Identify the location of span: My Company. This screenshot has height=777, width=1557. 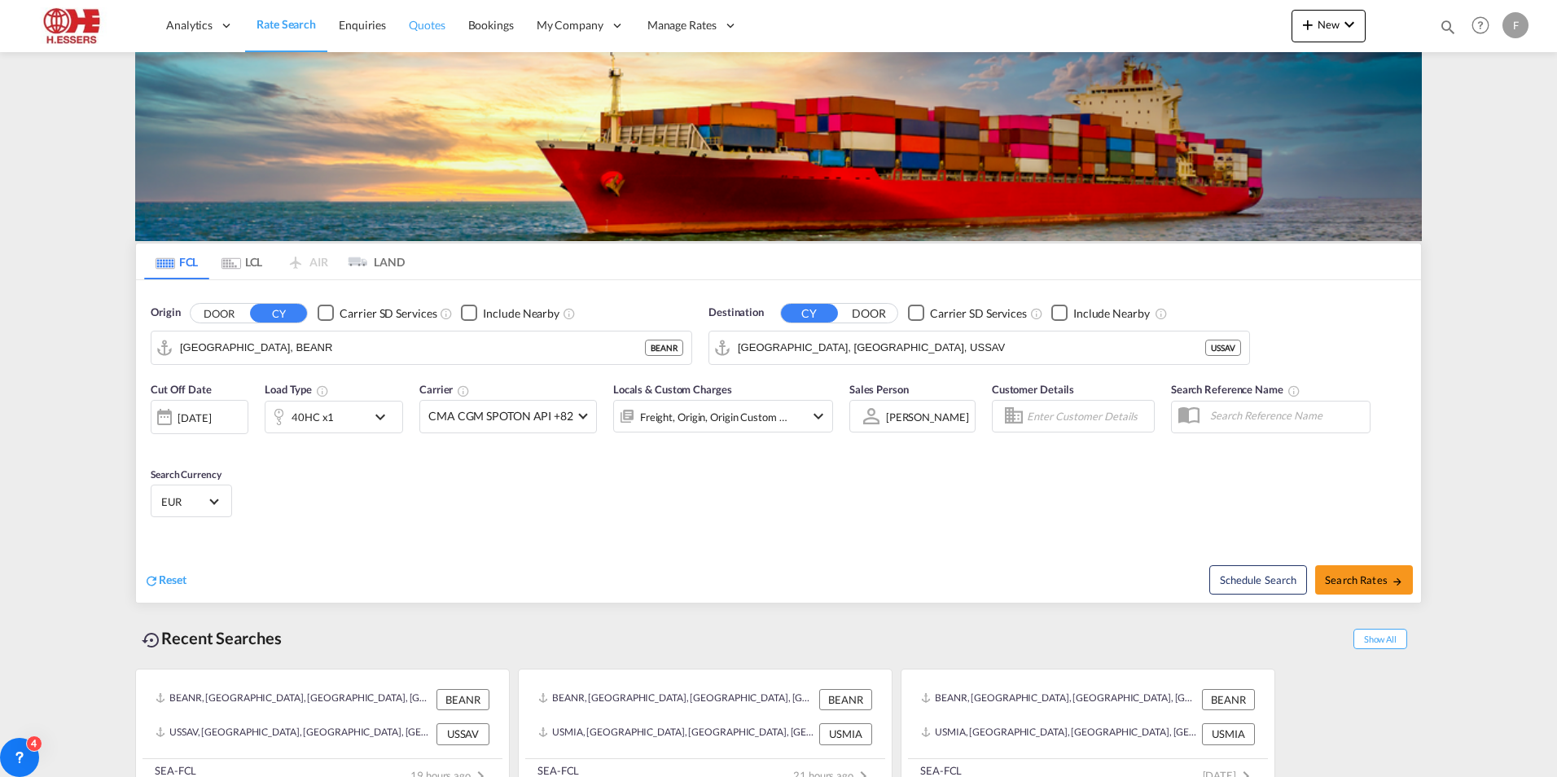
(570, 25).